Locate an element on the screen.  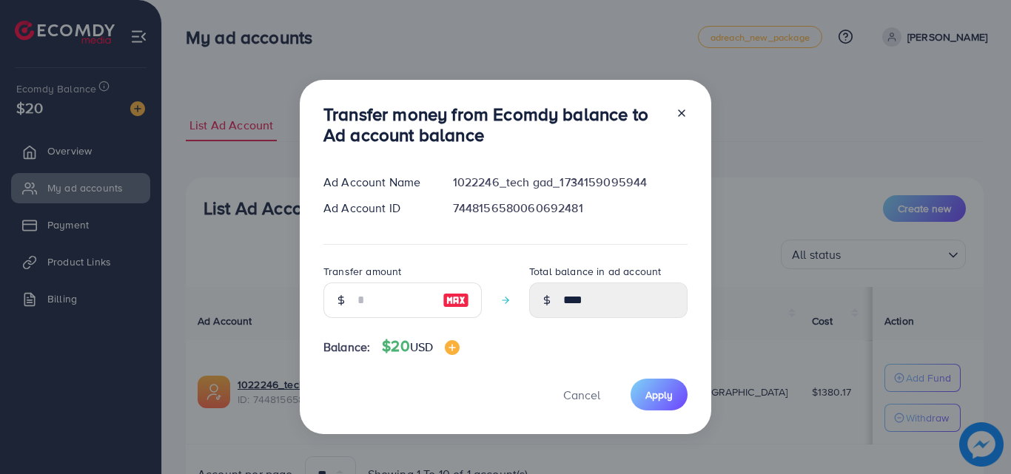
h3: Transfer money from Ecomdy balance to Ad account balance is located at coordinates (494, 125).